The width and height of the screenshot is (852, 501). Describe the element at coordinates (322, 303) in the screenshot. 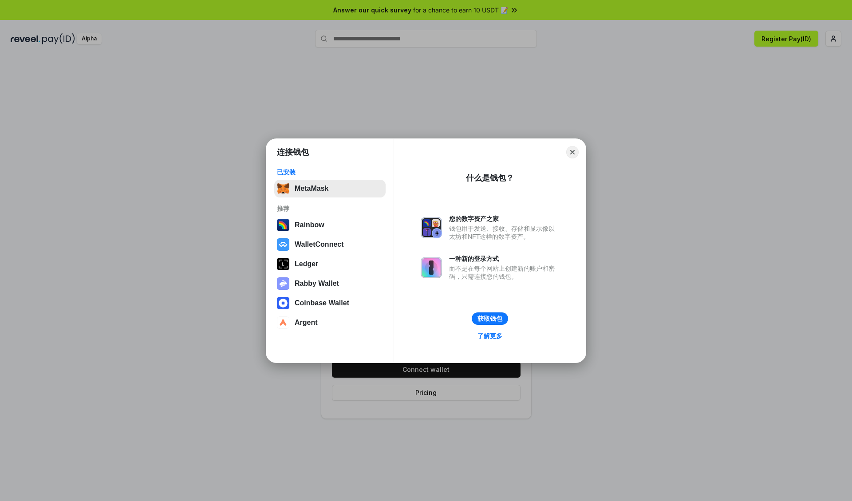

I see `div: Coinbase Wallet` at that location.